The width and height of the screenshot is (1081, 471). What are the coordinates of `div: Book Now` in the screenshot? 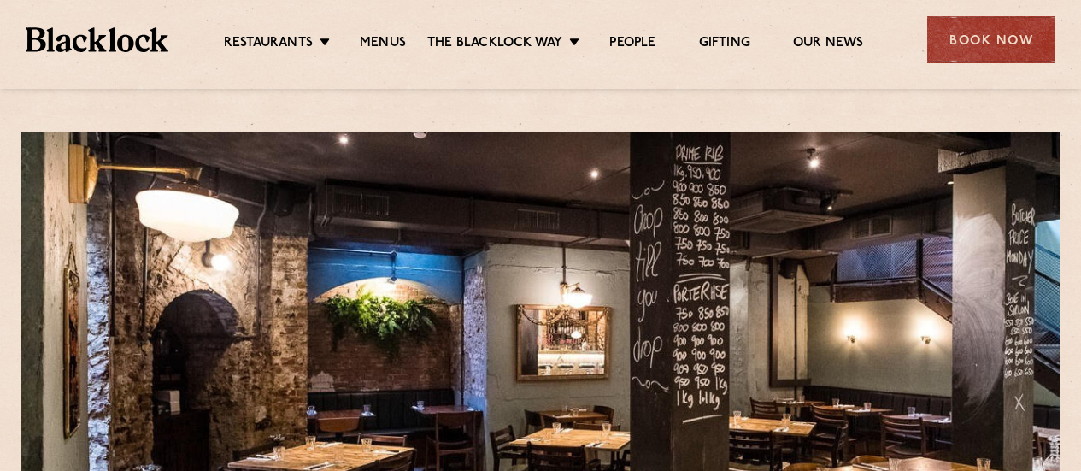 It's located at (991, 39).